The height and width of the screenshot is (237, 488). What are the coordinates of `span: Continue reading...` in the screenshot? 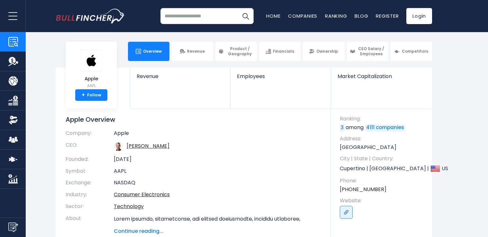 It's located at (217, 231).